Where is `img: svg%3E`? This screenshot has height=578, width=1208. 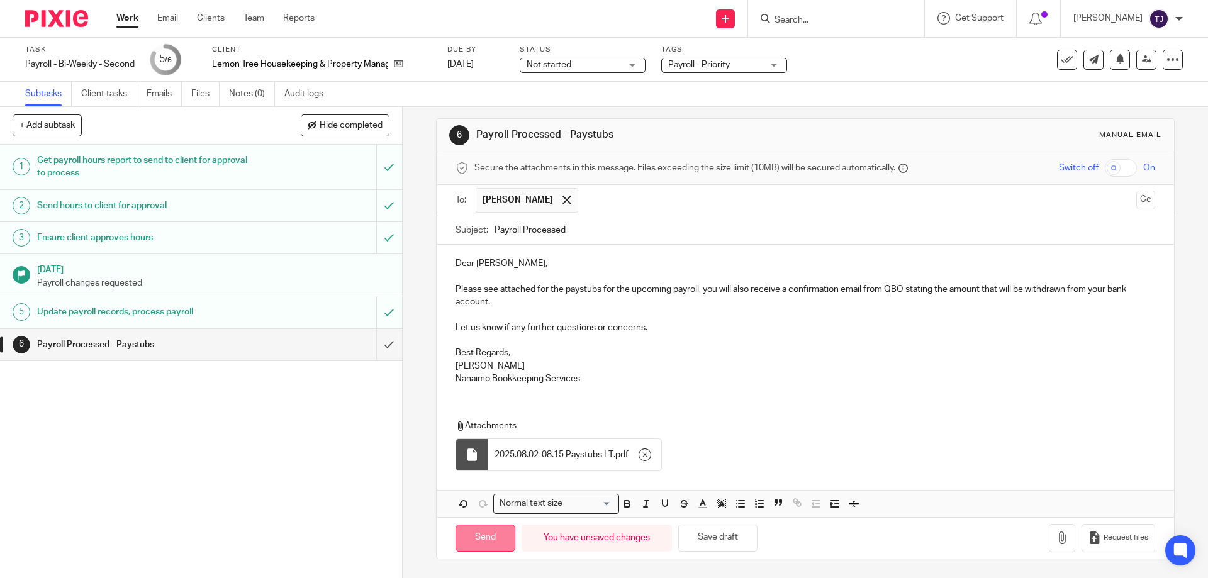 img: svg%3E is located at coordinates (1158, 19).